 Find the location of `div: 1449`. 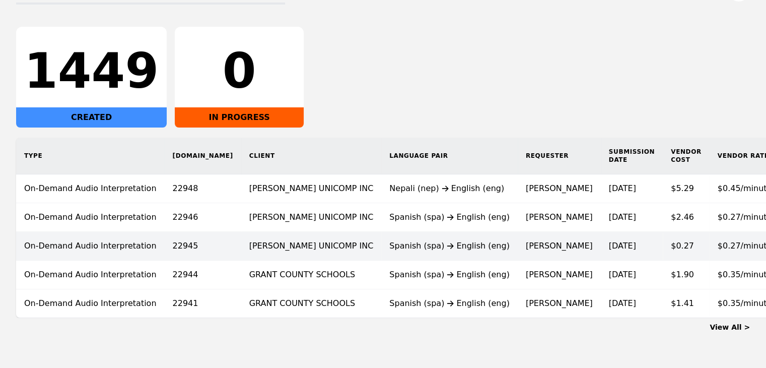

div: 1449 is located at coordinates (91, 71).